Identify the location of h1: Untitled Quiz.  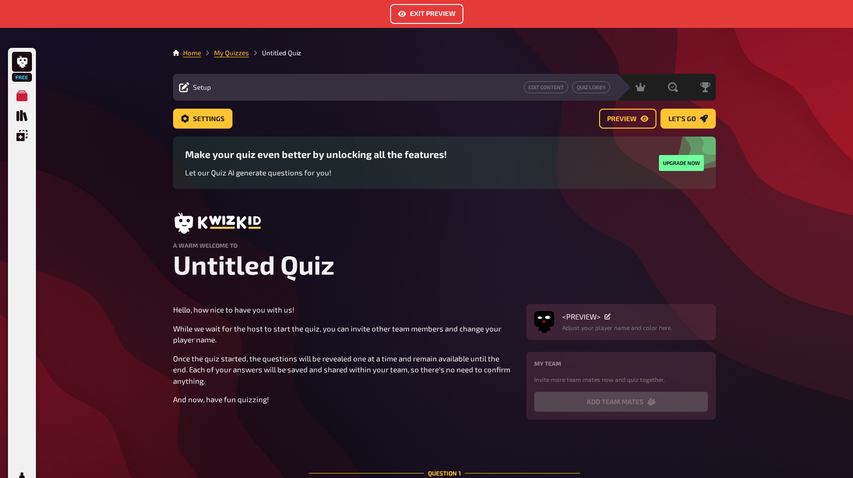
(444, 264).